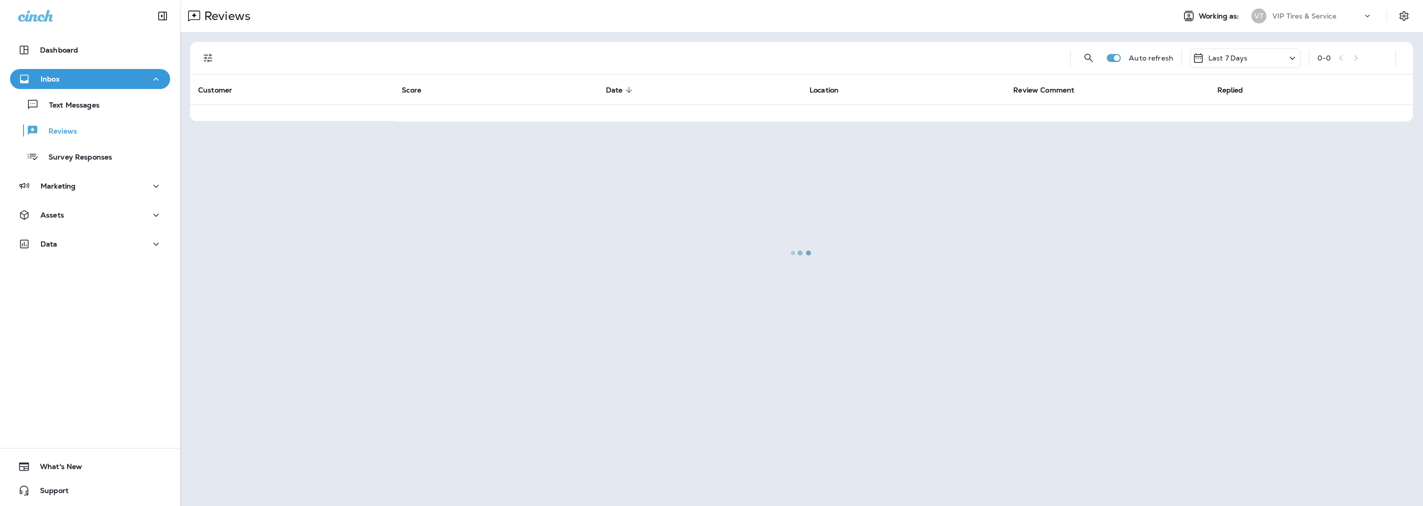  I want to click on p: Dashboard, so click(59, 50).